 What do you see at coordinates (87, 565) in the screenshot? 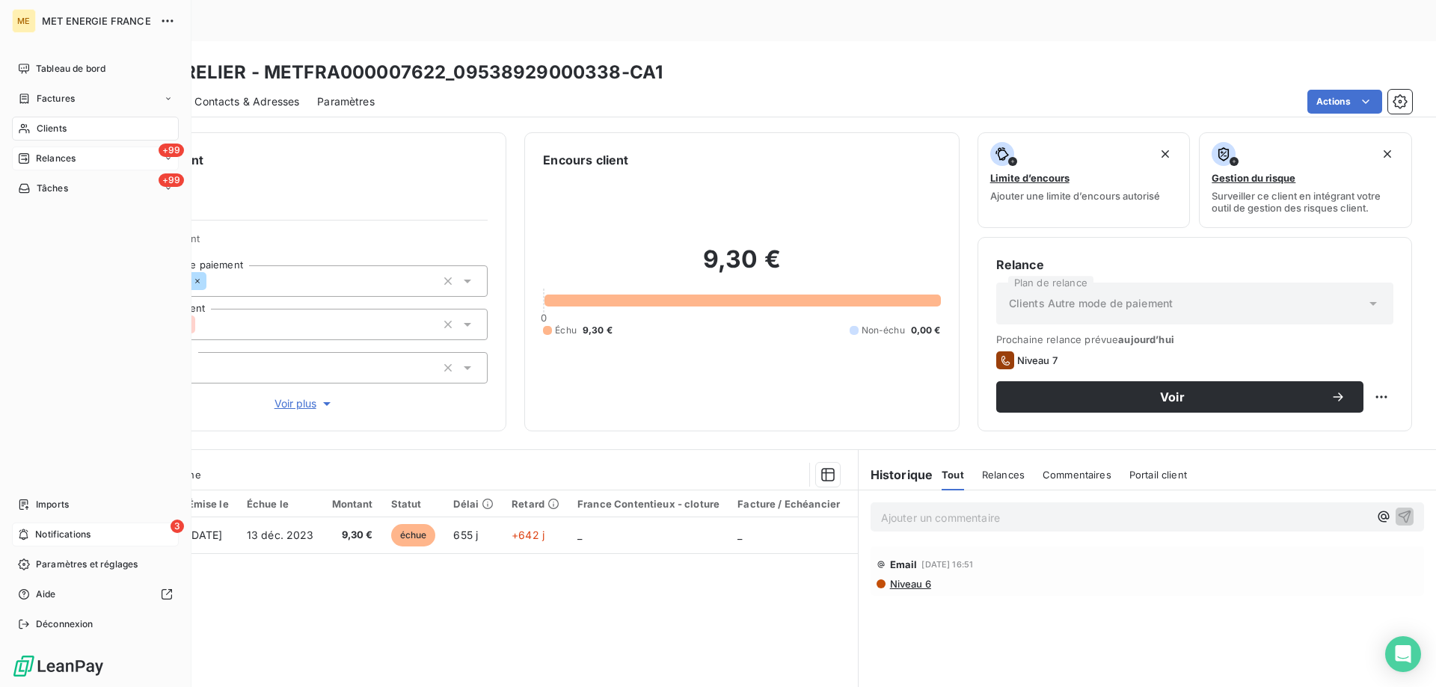
I see `span: Paramètres et réglages` at bounding box center [87, 565].